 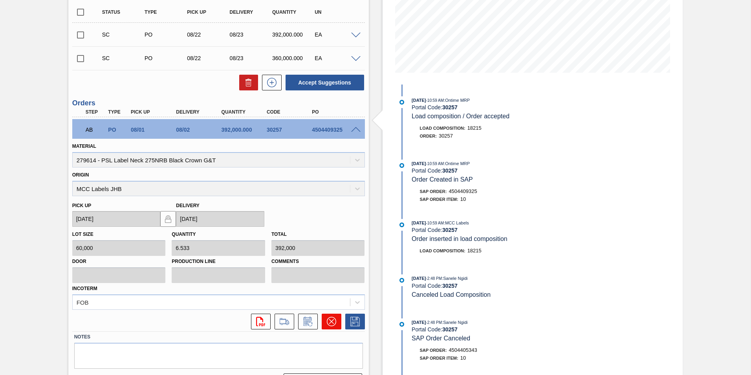 I want to click on div: Inform order change, so click(x=306, y=322).